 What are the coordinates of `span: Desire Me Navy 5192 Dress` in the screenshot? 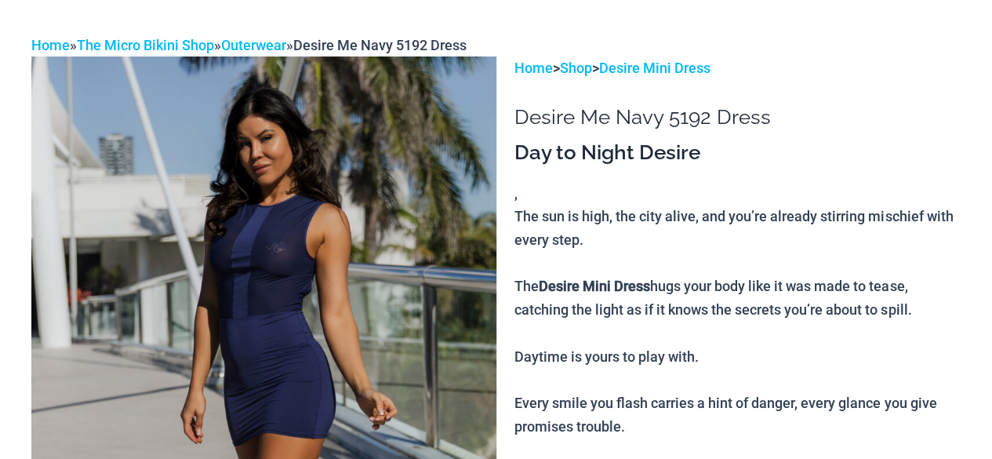 It's located at (380, 45).